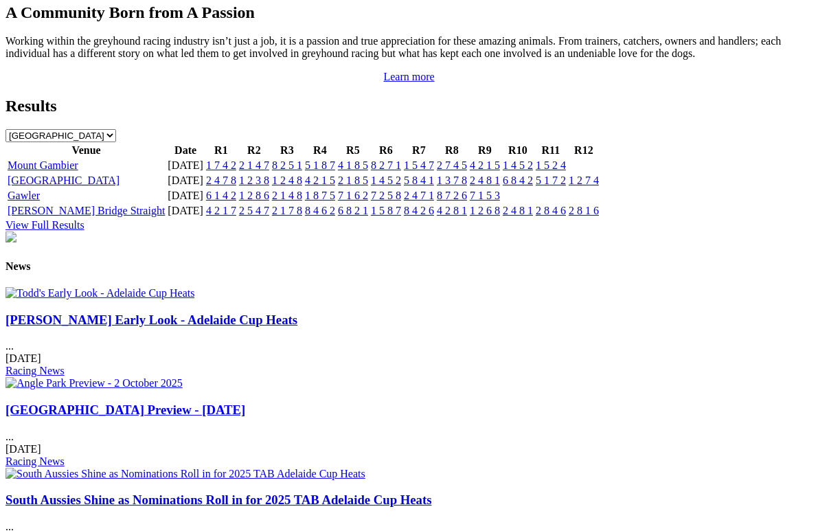 The width and height of the screenshot is (818, 531). I want to click on a: 7 2 5 8, so click(386, 195).